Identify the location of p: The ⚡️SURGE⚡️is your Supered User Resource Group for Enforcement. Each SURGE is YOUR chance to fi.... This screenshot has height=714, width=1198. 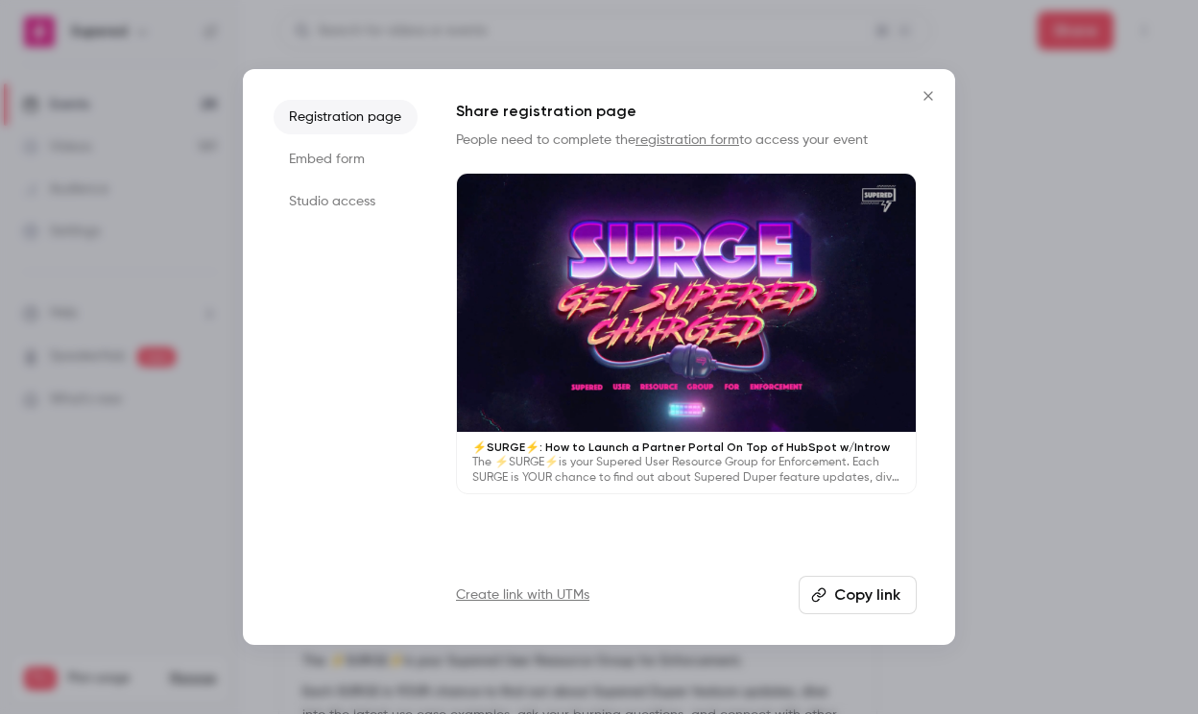
(687, 471).